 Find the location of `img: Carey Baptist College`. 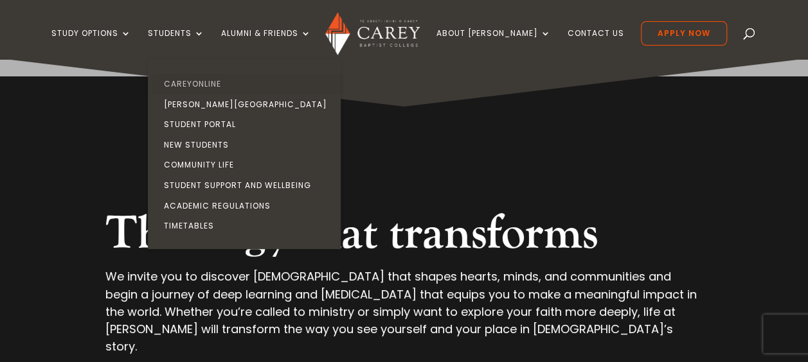

img: Carey Baptist College is located at coordinates (372, 33).